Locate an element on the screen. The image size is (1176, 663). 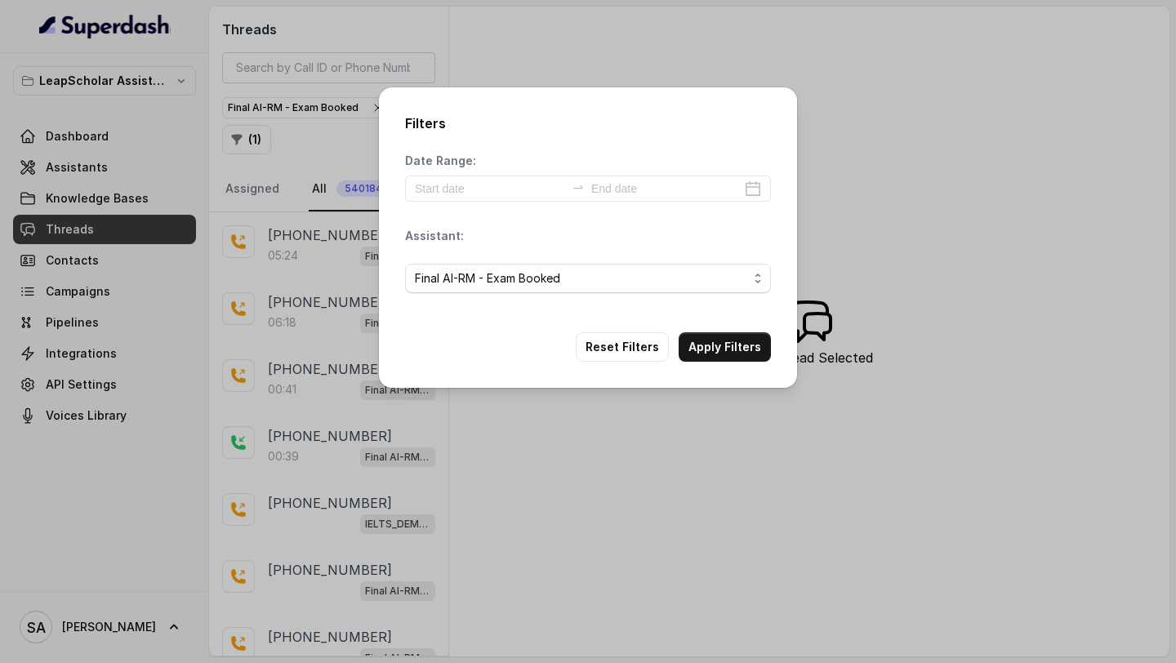
p: Assistant: is located at coordinates (434, 236).